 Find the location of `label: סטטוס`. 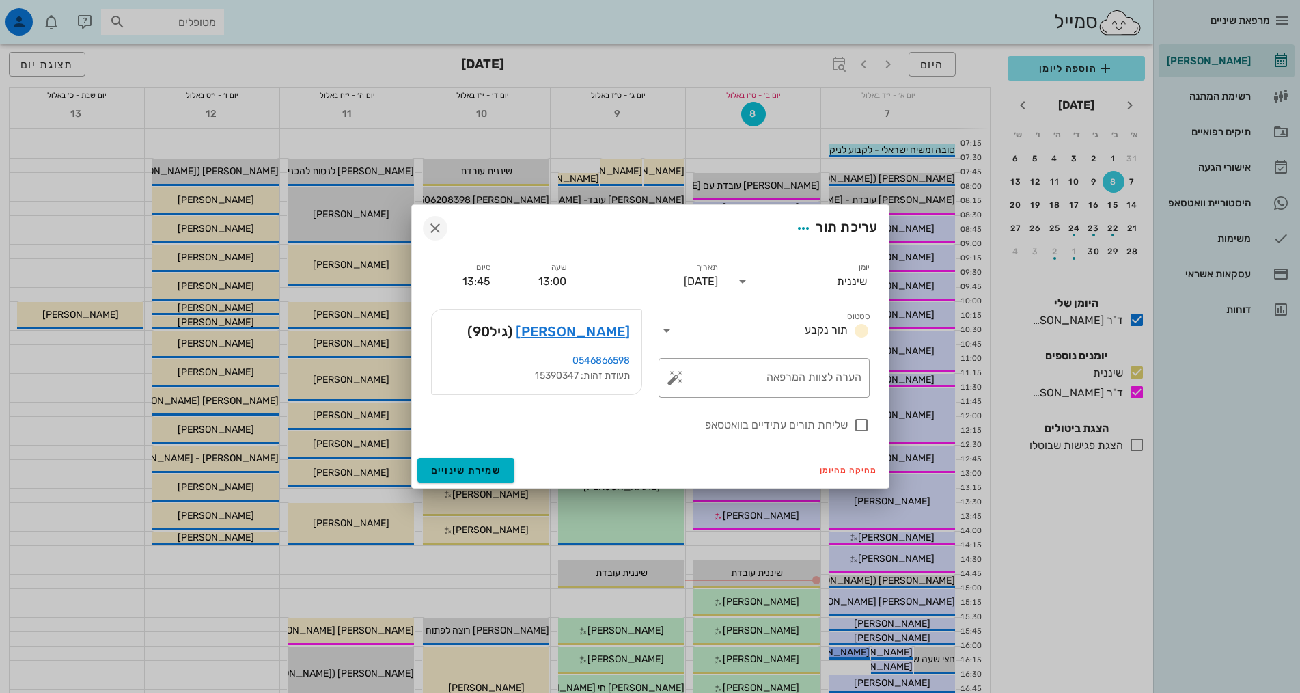

label: סטטוס is located at coordinates (858, 316).